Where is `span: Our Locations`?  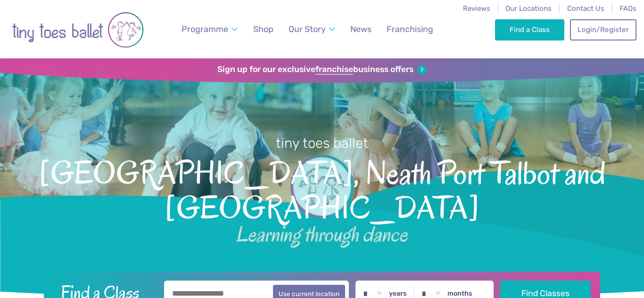
span: Our Locations is located at coordinates (528, 8).